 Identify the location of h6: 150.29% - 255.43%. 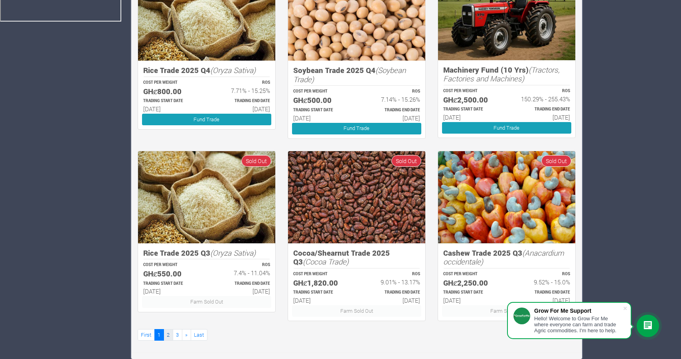
(541, 99).